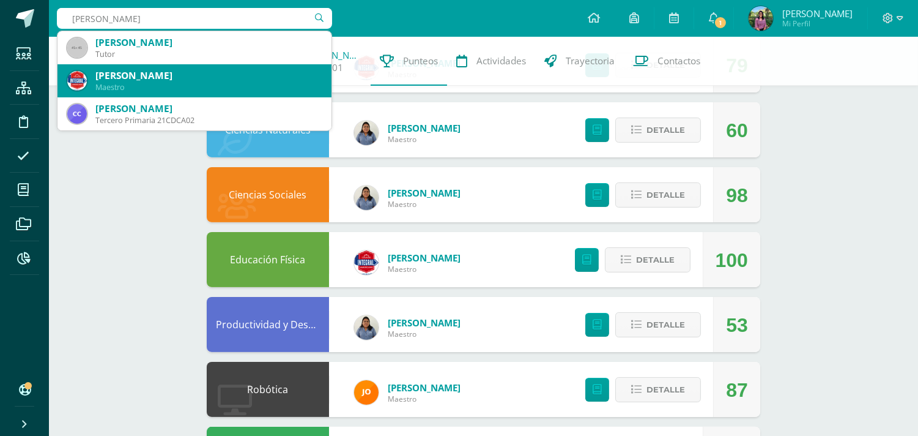 The height and width of the screenshot is (436, 918). What do you see at coordinates (77, 81) in the screenshot?
I see `img: 9bb1d8f5d5b793af5ad0d6107dc6c347.png` at bounding box center [77, 81].